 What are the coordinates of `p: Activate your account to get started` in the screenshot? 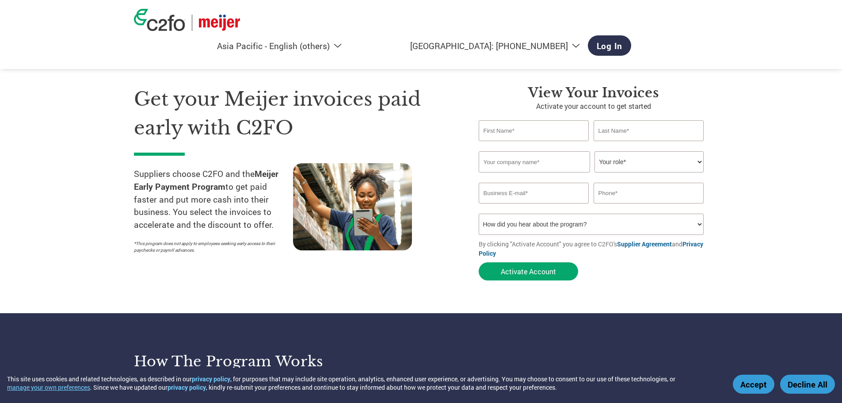 It's located at (594, 106).